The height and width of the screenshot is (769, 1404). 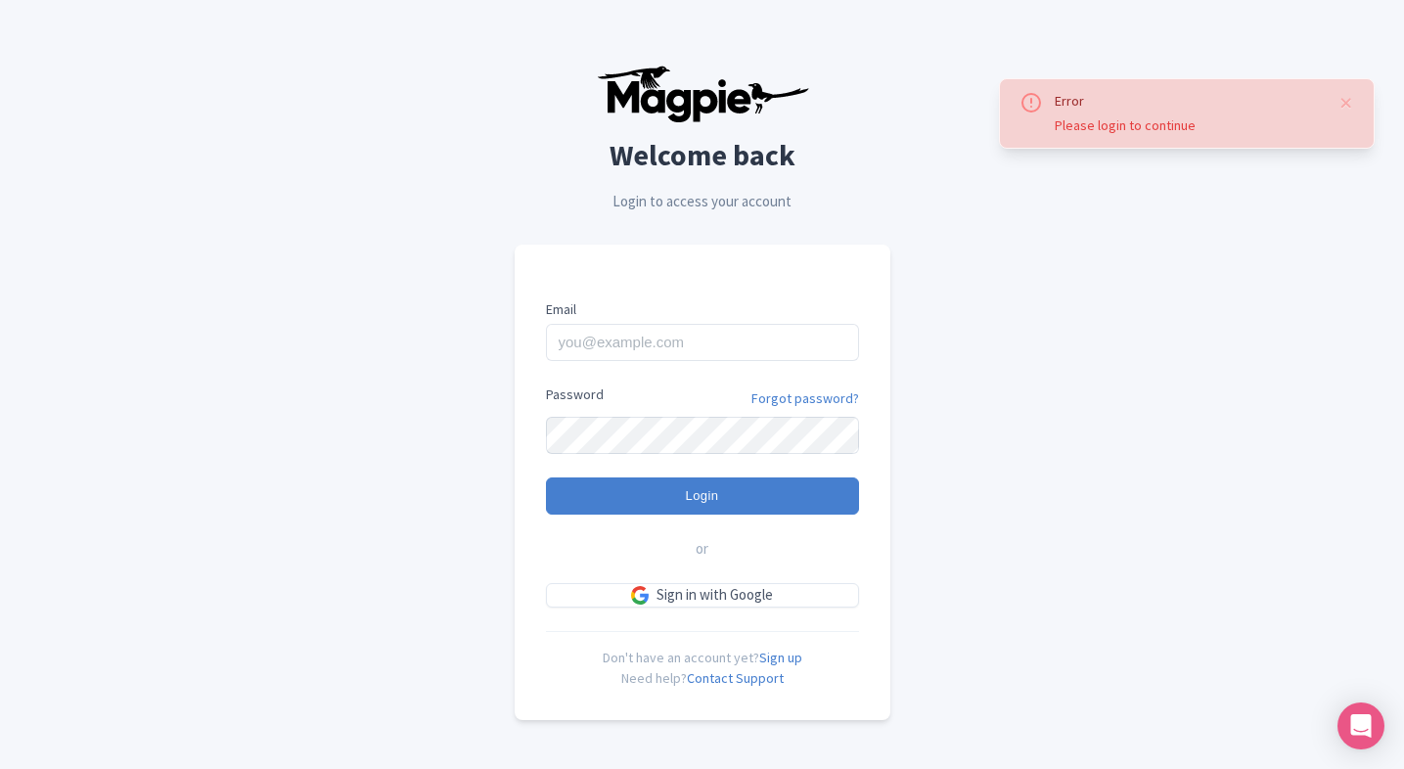 I want to click on a: Sign in with Google, so click(x=703, y=595).